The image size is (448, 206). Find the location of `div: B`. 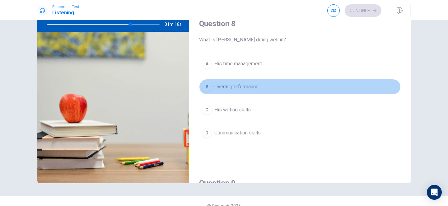

div: B is located at coordinates (207, 87).